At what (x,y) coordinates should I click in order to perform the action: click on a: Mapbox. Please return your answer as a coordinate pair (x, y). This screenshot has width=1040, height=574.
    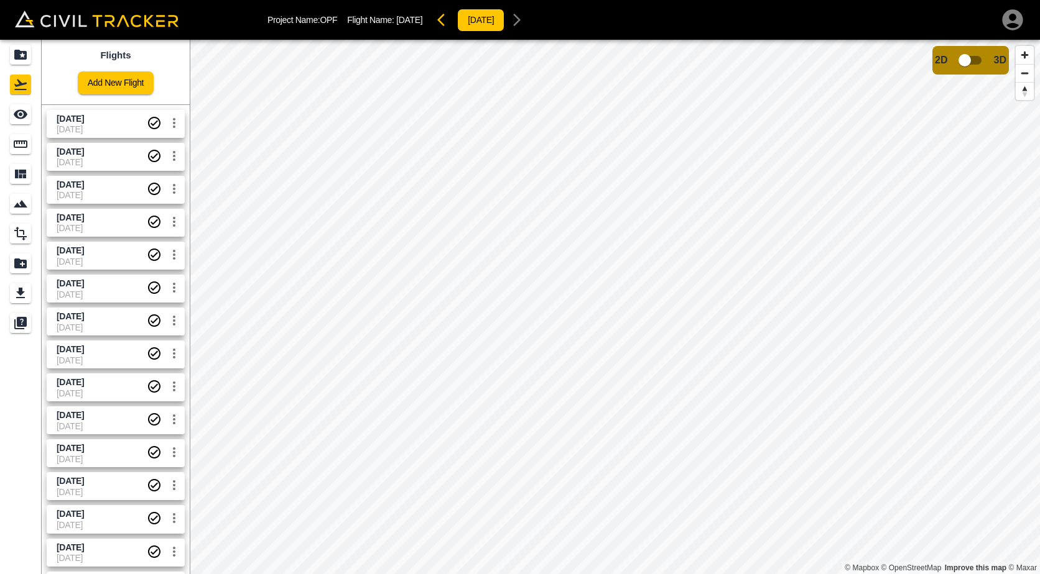
    Looking at the image, I should click on (861, 568).